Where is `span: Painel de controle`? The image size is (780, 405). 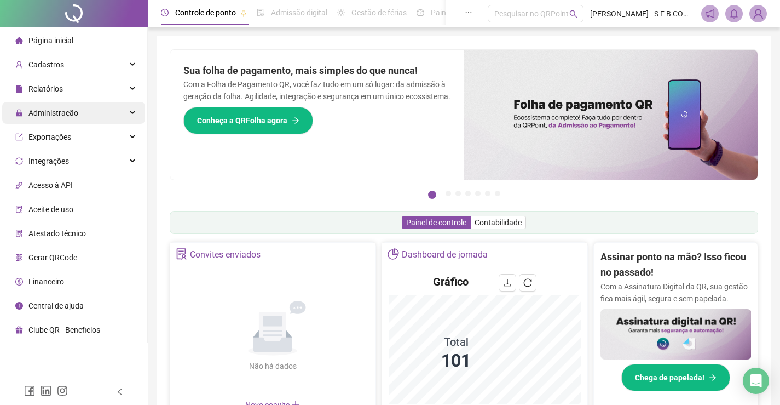
span: Painel de controle is located at coordinates (436, 222).